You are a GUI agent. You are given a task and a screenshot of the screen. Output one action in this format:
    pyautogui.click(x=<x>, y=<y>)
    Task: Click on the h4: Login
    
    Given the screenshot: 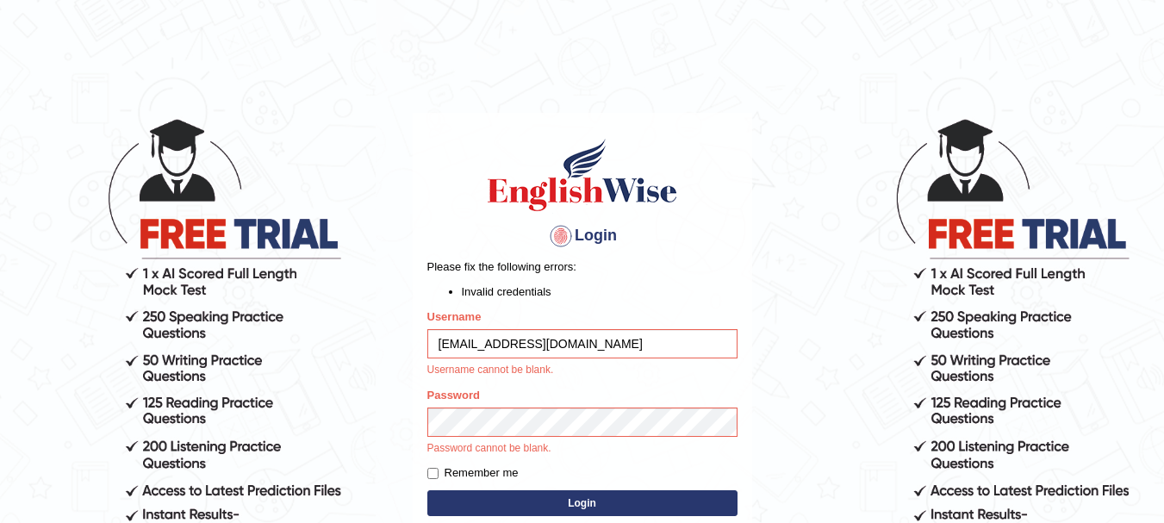 What is the action you would take?
    pyautogui.click(x=583, y=236)
    